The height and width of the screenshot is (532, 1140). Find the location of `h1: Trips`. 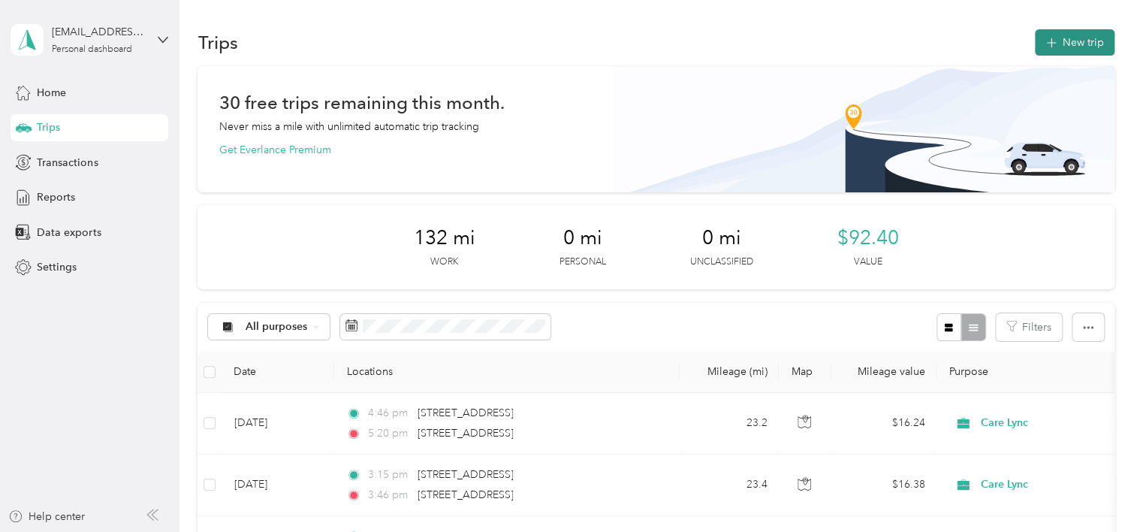

h1: Trips is located at coordinates (217, 42).